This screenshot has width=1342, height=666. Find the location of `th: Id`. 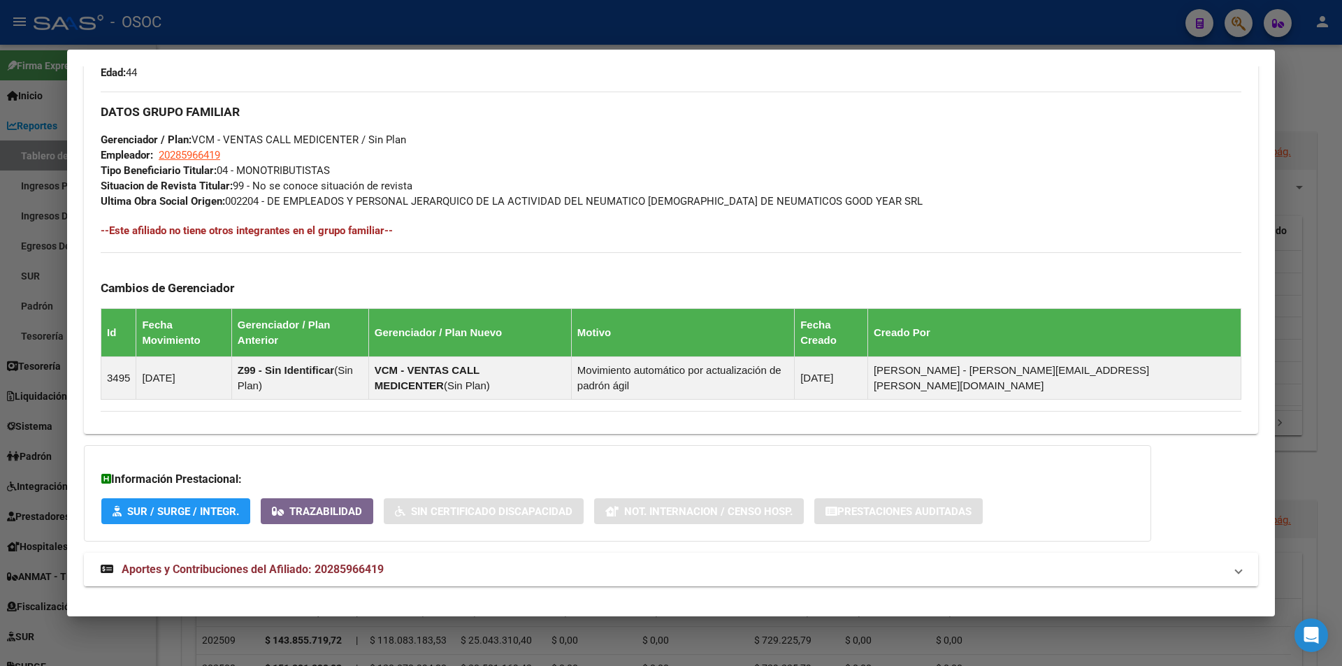

th: Id is located at coordinates (119, 332).